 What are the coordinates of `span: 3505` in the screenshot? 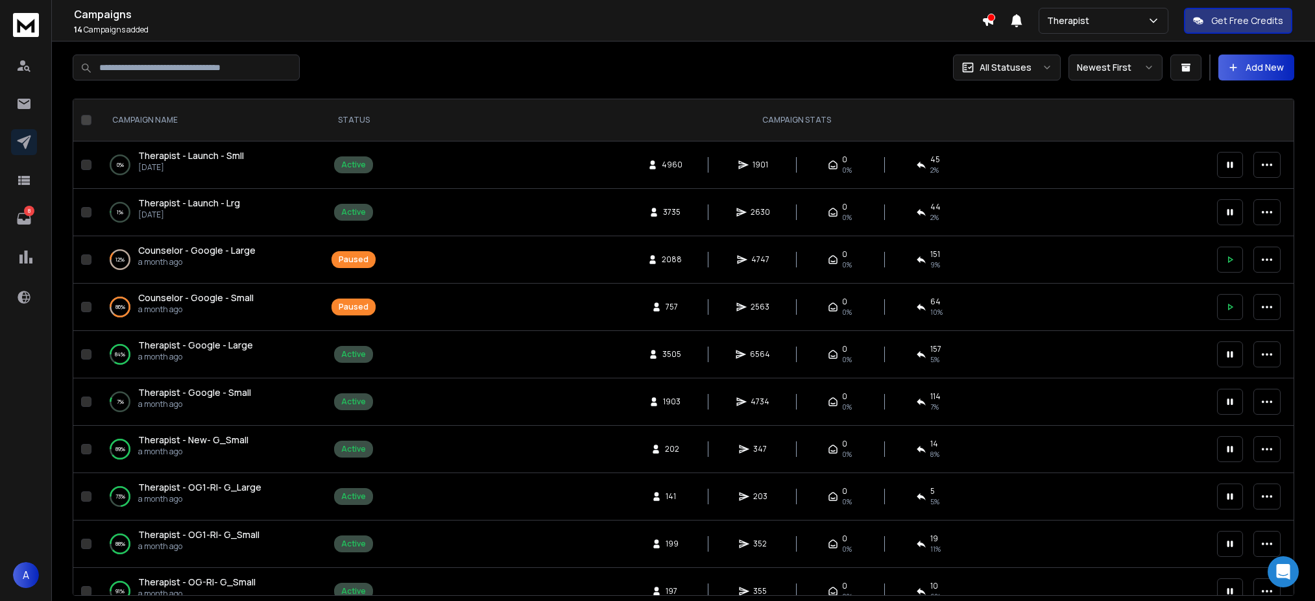 It's located at (672, 354).